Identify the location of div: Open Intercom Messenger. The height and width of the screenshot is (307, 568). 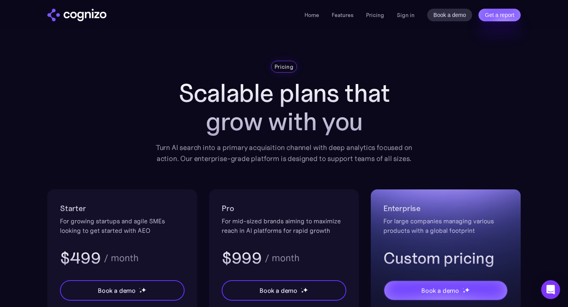
(551, 290).